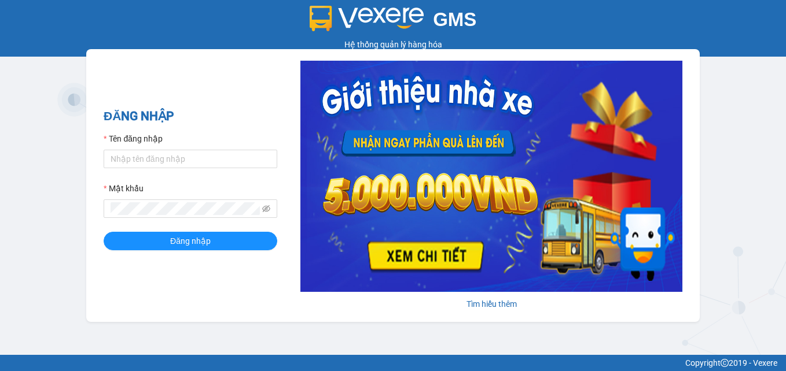 This screenshot has height=371, width=786. I want to click on div: Hệ thống quản lý hàng hóa, so click(393, 45).